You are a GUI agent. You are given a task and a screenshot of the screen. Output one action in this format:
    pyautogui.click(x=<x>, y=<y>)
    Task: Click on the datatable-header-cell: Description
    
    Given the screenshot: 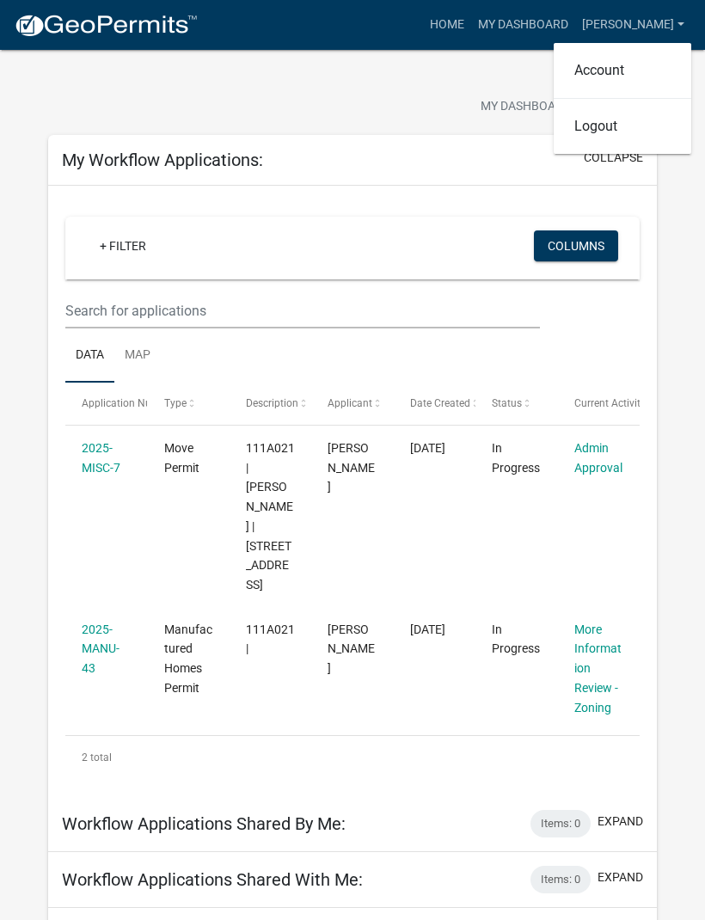 What is the action you would take?
    pyautogui.click(x=270, y=403)
    